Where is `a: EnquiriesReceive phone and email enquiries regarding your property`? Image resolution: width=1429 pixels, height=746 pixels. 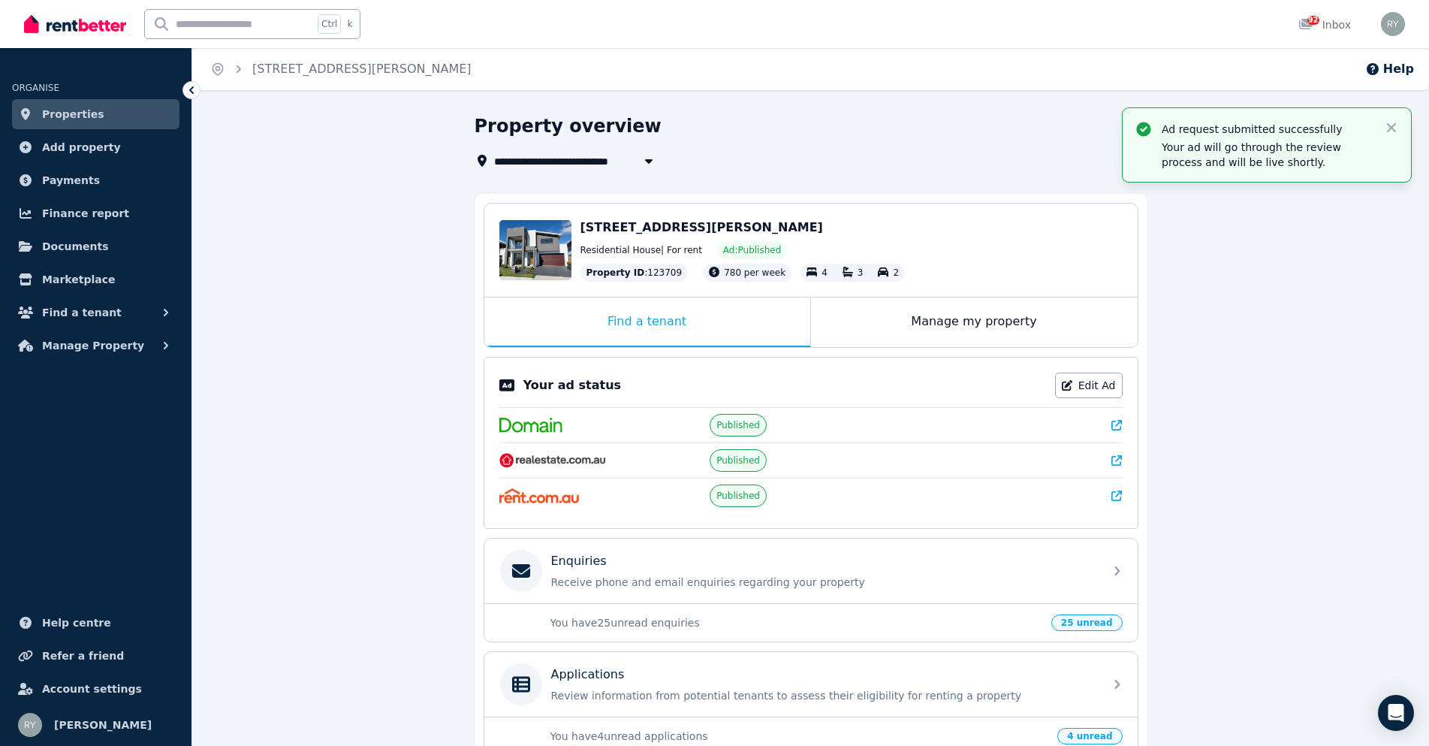 a: EnquiriesReceive phone and email enquiries regarding your property is located at coordinates (811, 571).